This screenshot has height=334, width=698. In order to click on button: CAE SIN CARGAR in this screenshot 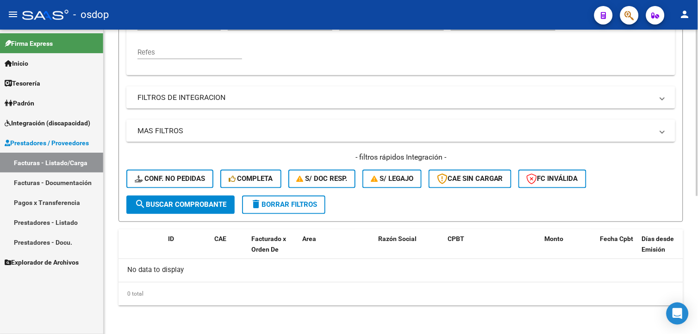, I will do `click(469, 179)`.